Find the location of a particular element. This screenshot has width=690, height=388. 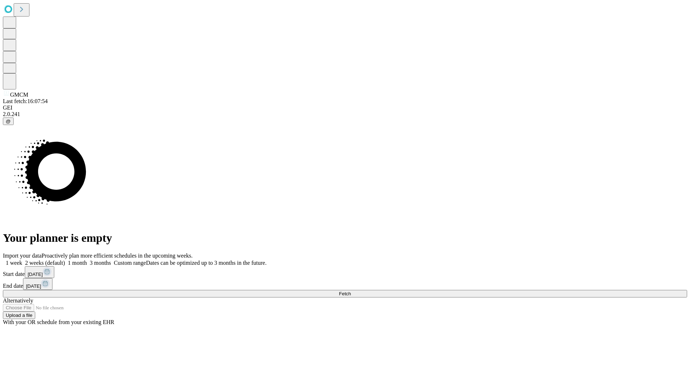

span: 1 week is located at coordinates (14, 263).